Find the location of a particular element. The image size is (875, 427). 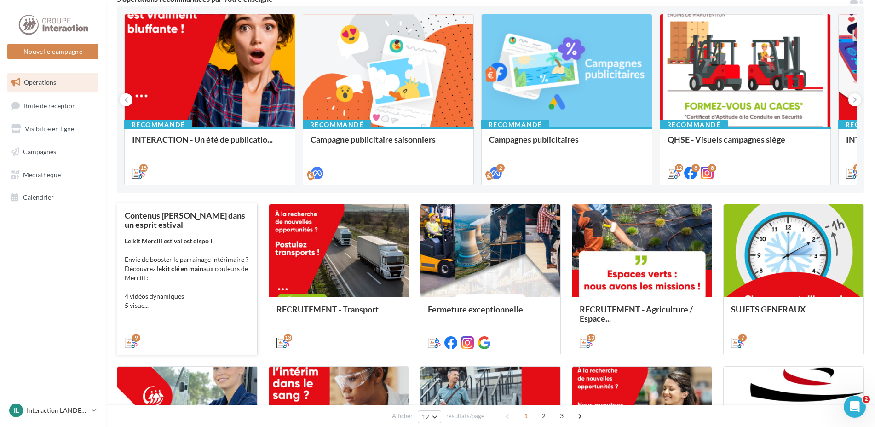

a: IL Interaction LANDERNEAU is located at coordinates (53, 410).